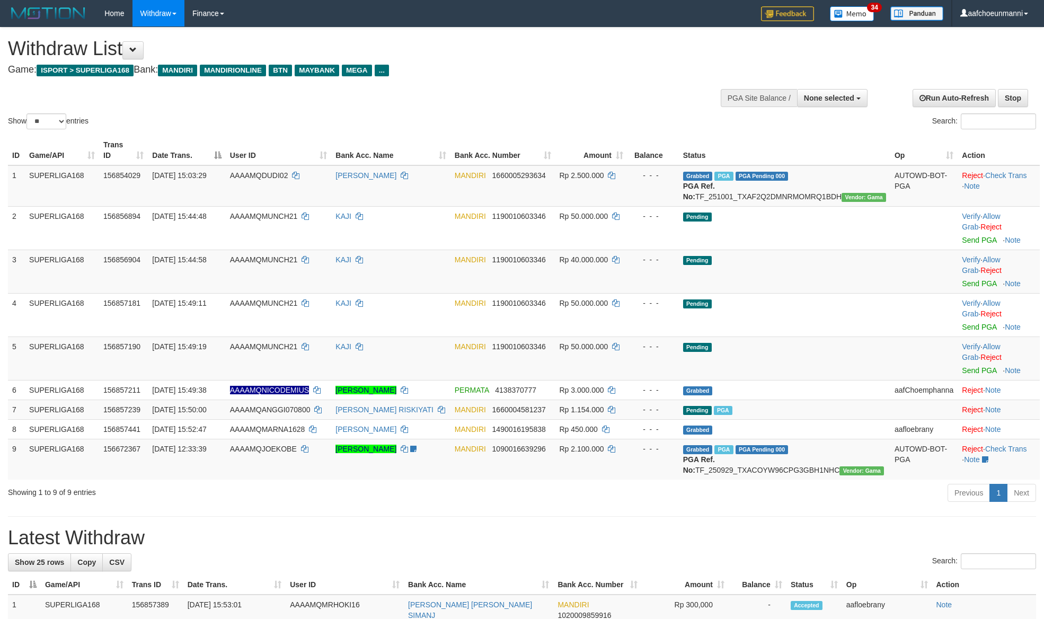  Describe the element at coordinates (759, 98) in the screenshot. I see `div: PGA Site Balance /` at that location.